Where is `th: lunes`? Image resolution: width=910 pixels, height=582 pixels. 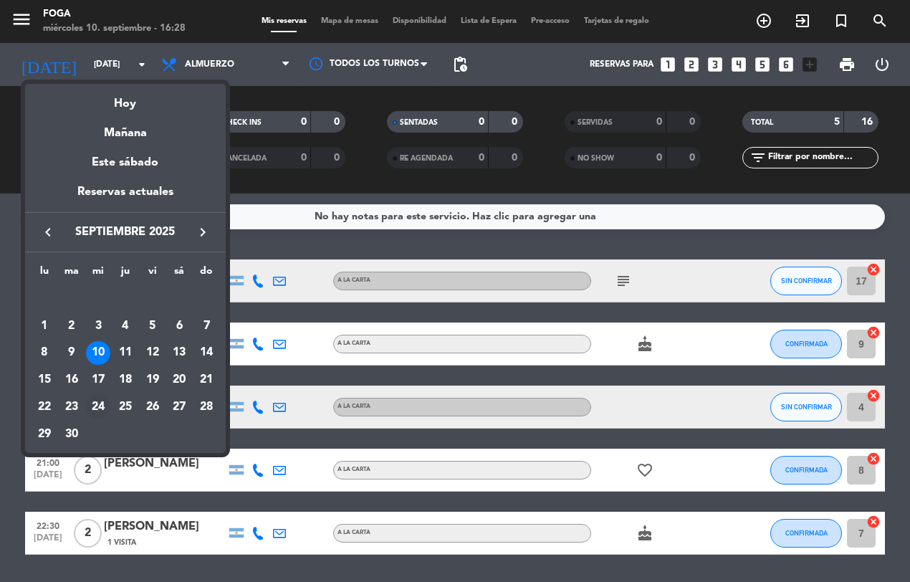 th: lunes is located at coordinates (44, 274).